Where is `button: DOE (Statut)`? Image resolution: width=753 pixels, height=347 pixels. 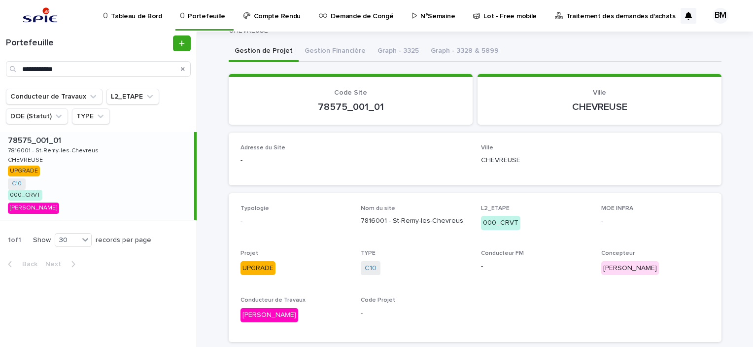 button: DOE (Statut) is located at coordinates (37, 116).